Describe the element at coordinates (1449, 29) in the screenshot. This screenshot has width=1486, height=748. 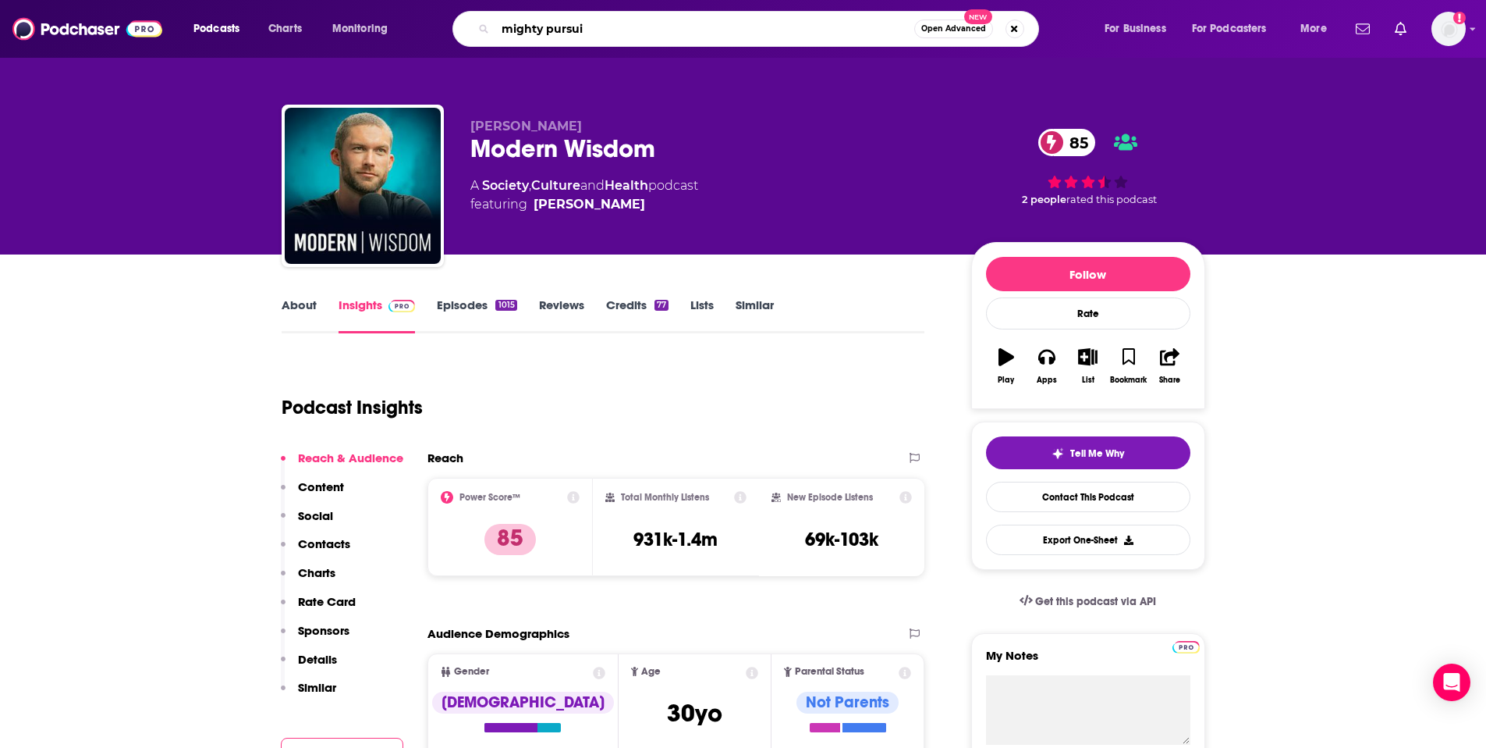
I see `button: Show profile menu` at that location.